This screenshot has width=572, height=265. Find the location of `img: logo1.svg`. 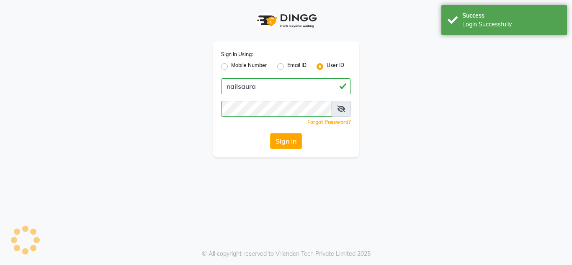

img: logo1.svg is located at coordinates (286, 21).